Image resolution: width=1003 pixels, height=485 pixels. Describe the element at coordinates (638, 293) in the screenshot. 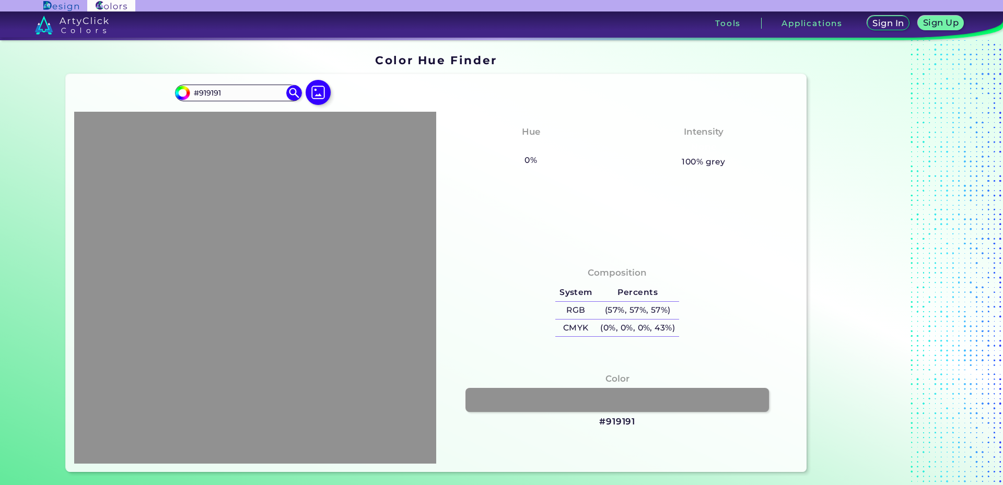

I see `h5: Percents` at that location.